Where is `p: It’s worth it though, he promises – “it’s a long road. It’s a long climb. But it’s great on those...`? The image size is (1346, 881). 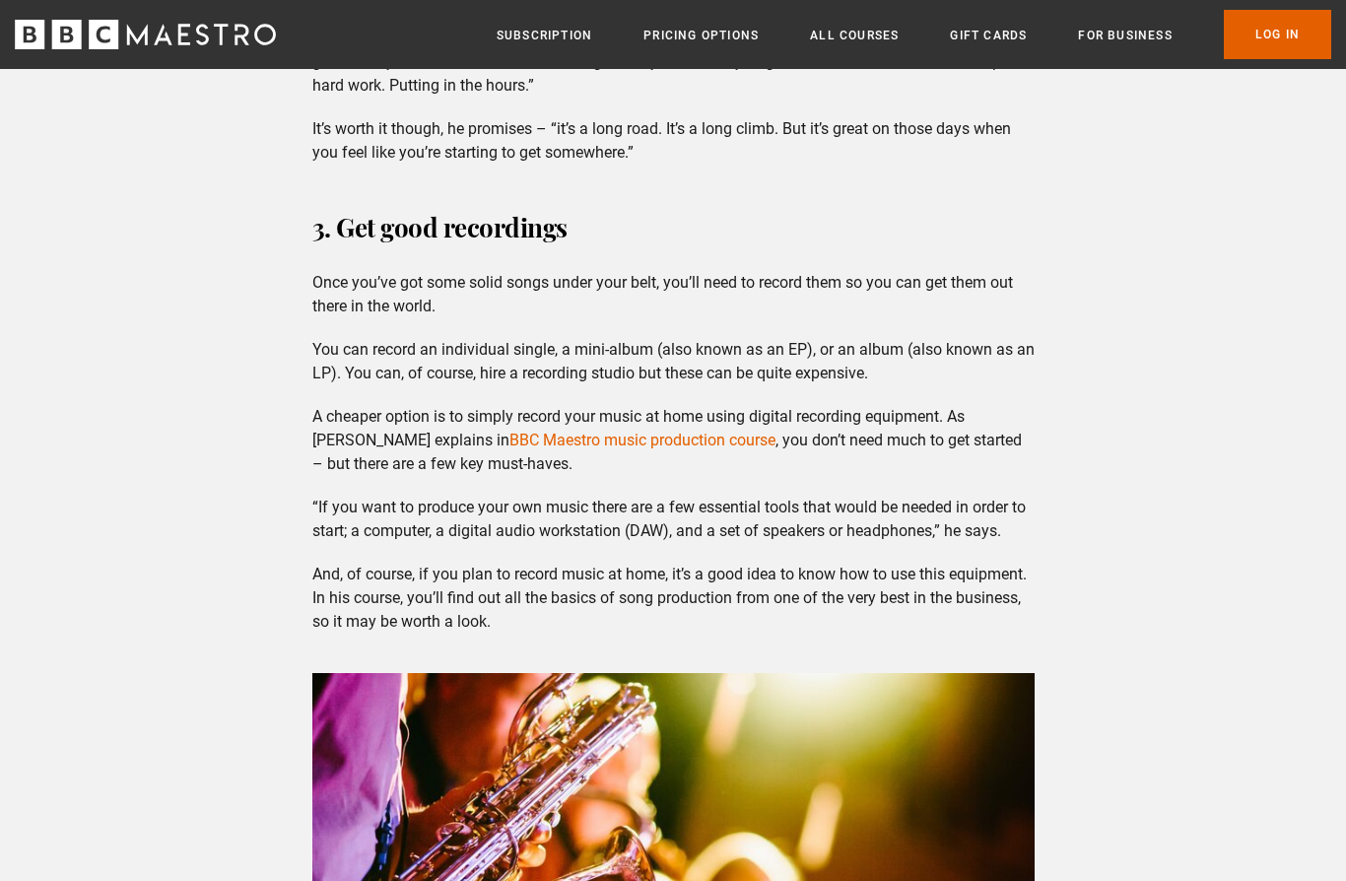 p: It’s worth it though, he promises – “it’s a long road. It’s a long climb. But it’s great on those... is located at coordinates (673, 142).